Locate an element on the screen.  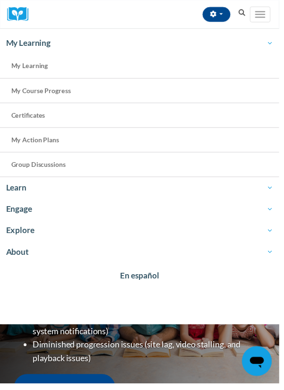
button: Account Settings is located at coordinates (220, 15).